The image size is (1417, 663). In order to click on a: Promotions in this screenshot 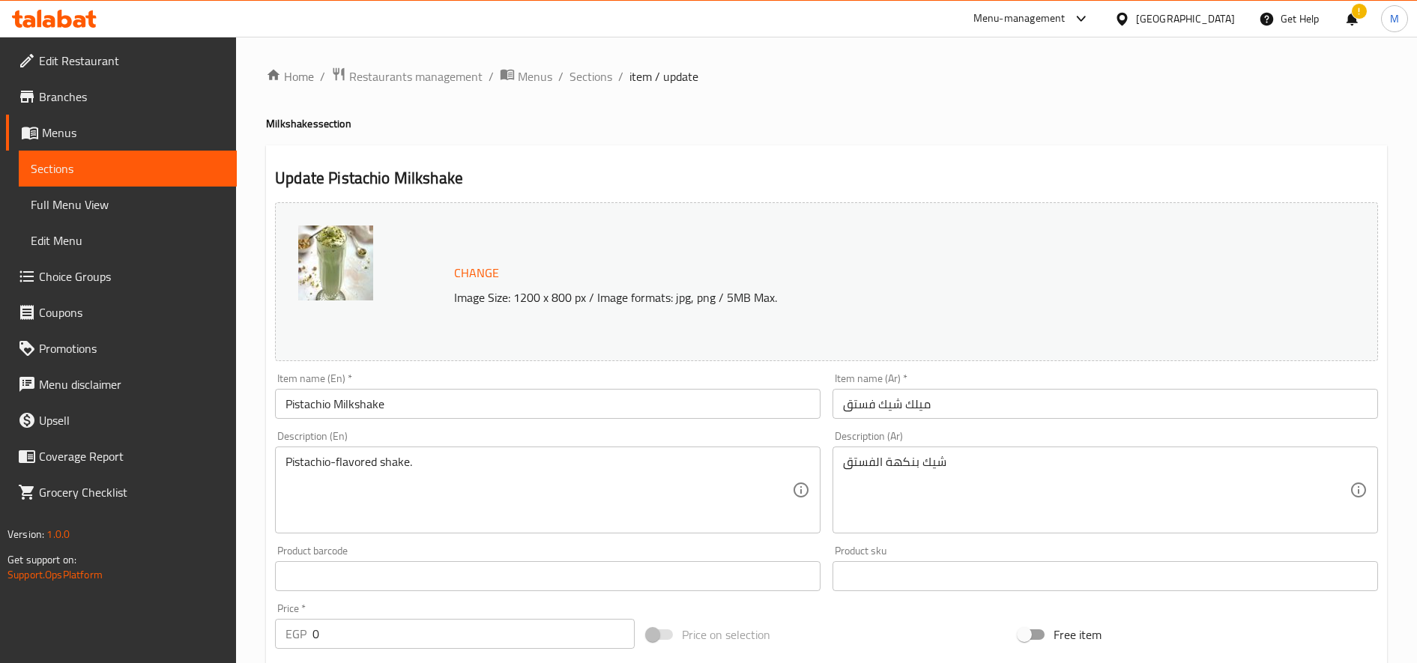, I will do `click(121, 349)`.